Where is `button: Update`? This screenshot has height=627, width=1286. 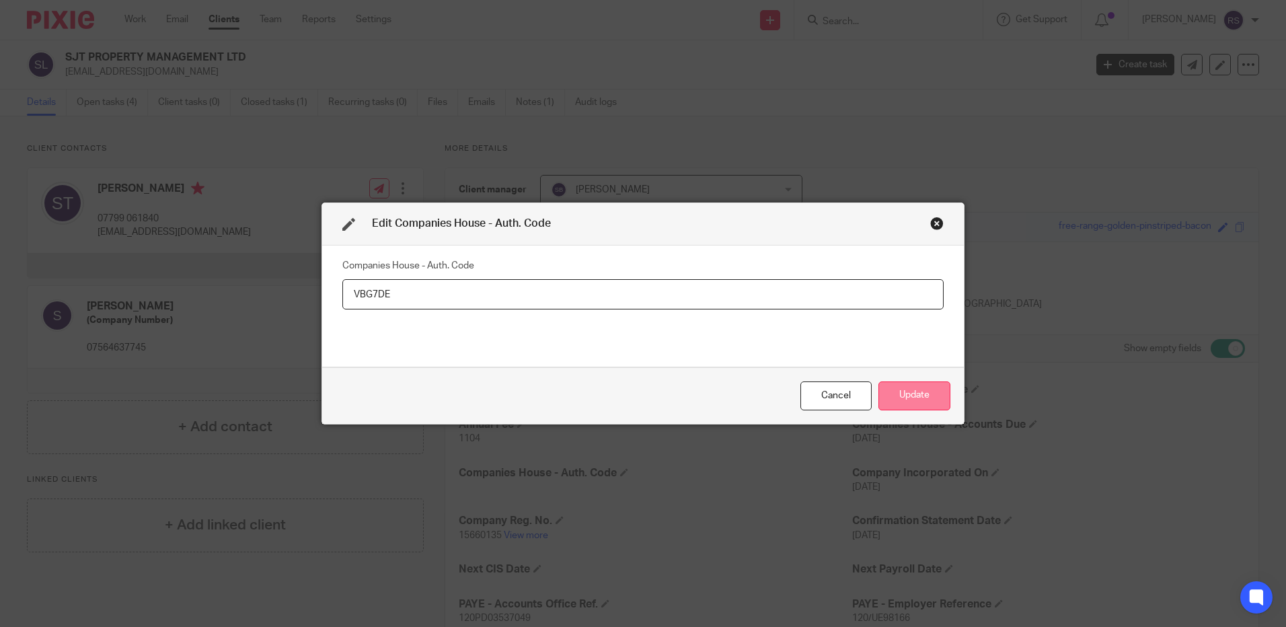
button: Update is located at coordinates (914, 395).